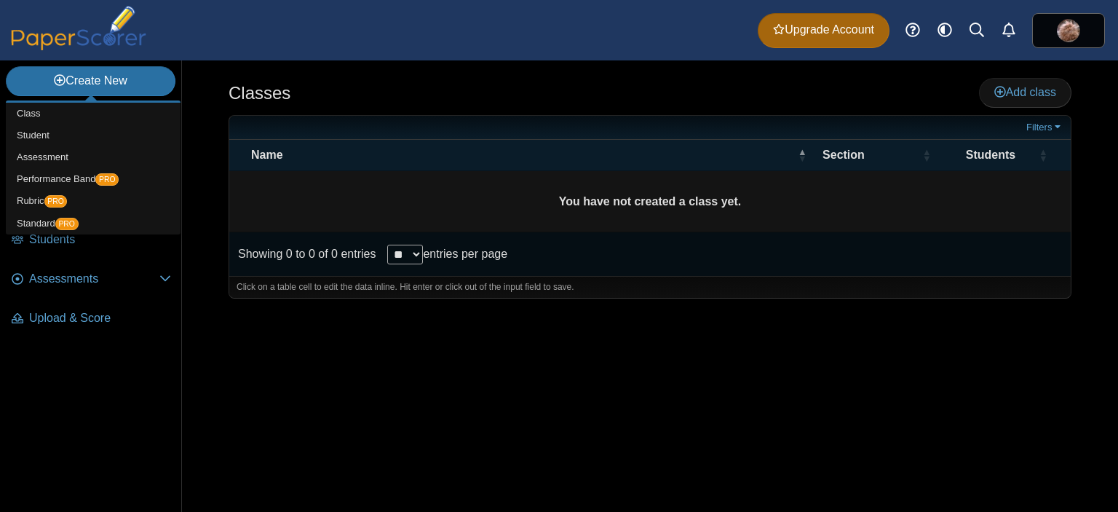  I want to click on img: PaperScorer, so click(79, 28).